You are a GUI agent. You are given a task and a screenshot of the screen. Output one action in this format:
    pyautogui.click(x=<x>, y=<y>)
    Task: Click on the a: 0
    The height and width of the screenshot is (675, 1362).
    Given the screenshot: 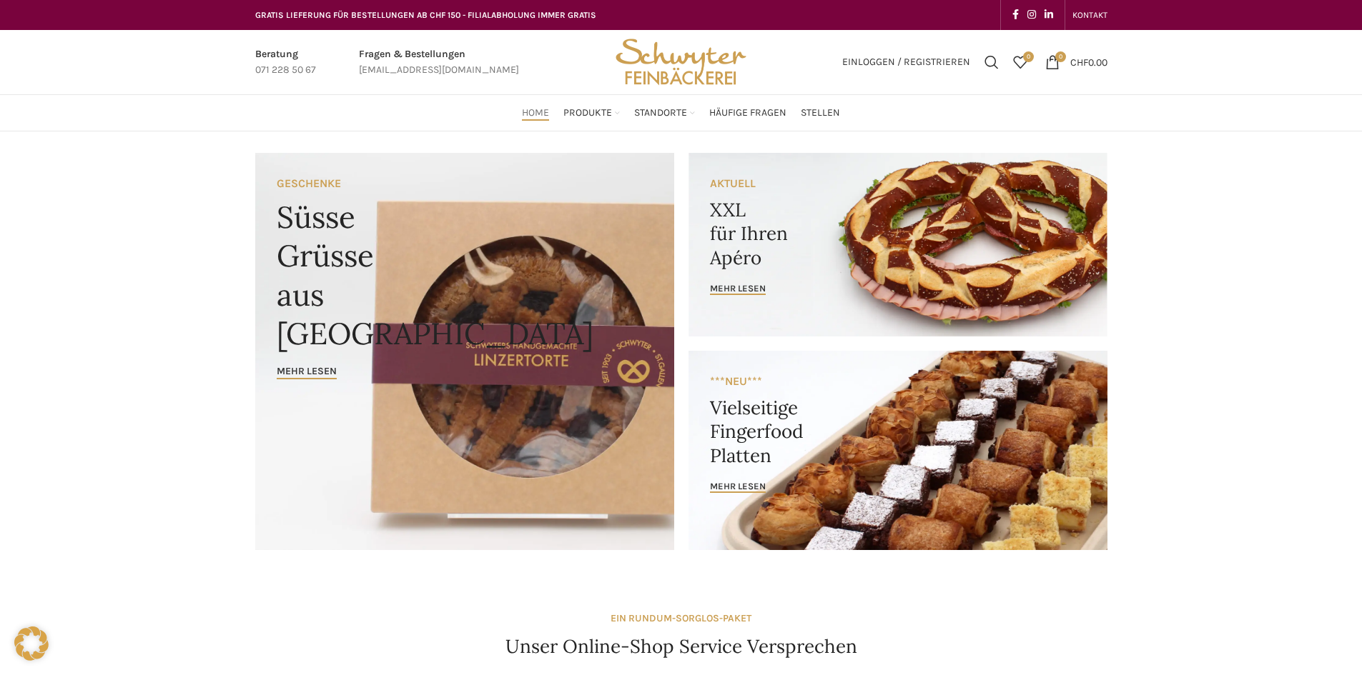 What is the action you would take?
    pyautogui.click(x=1020, y=62)
    